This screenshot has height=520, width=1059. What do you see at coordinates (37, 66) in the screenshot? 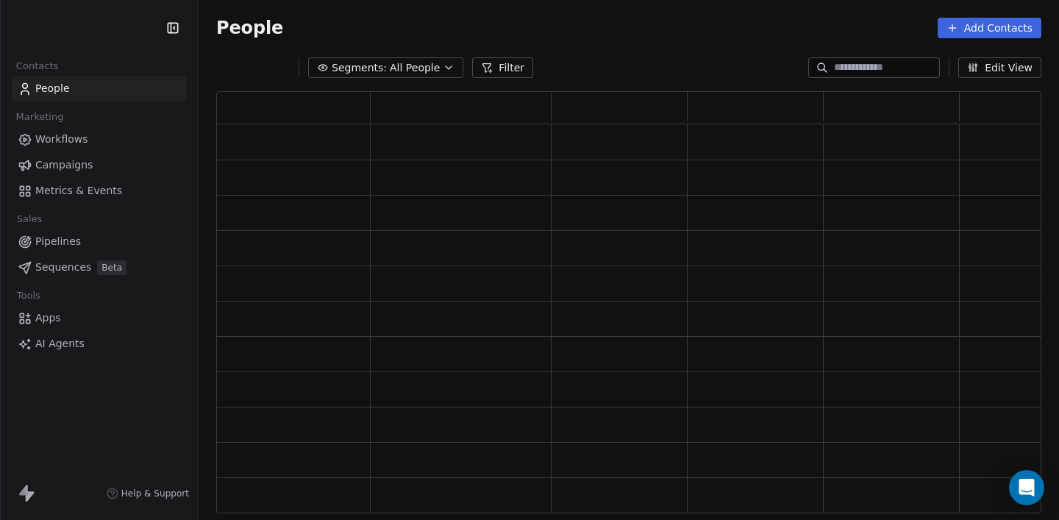
I see `span: Contacts` at bounding box center [37, 66].